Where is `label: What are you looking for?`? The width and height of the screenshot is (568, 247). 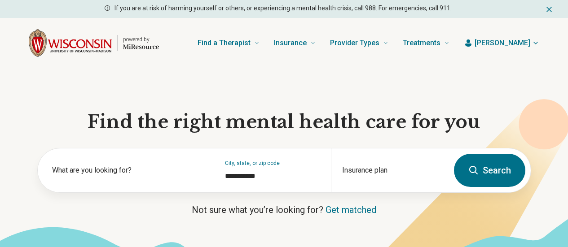 label: What are you looking for? is located at coordinates (127, 171).